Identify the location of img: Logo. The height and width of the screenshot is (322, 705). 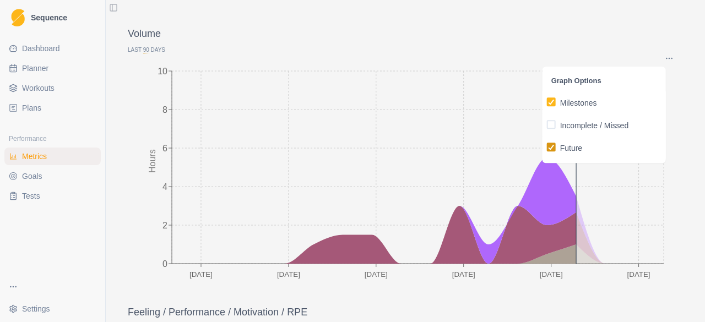
(18, 18).